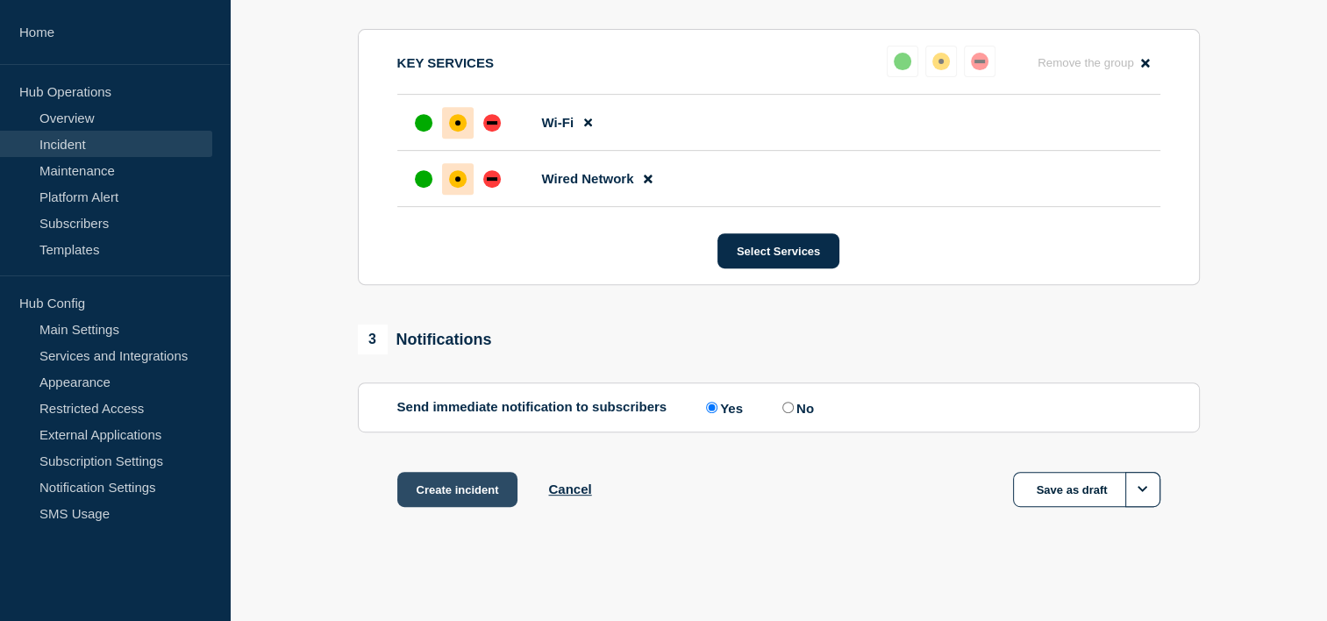  Describe the element at coordinates (458, 489) in the screenshot. I see `button: Create incident` at that location.